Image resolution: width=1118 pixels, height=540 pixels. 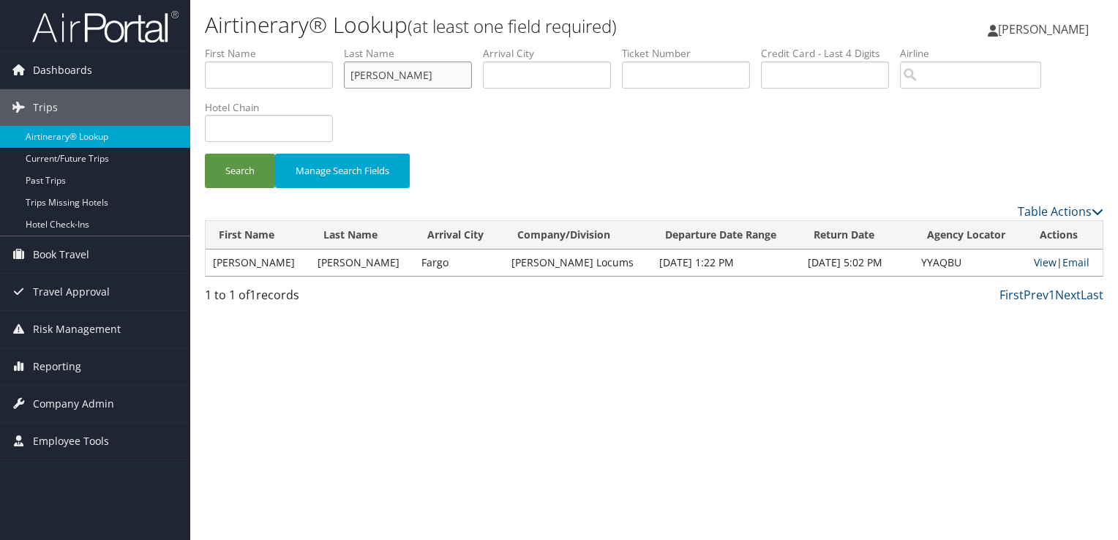 What do you see at coordinates (512, 26) in the screenshot?
I see `small: (at least one field required)` at bounding box center [512, 26].